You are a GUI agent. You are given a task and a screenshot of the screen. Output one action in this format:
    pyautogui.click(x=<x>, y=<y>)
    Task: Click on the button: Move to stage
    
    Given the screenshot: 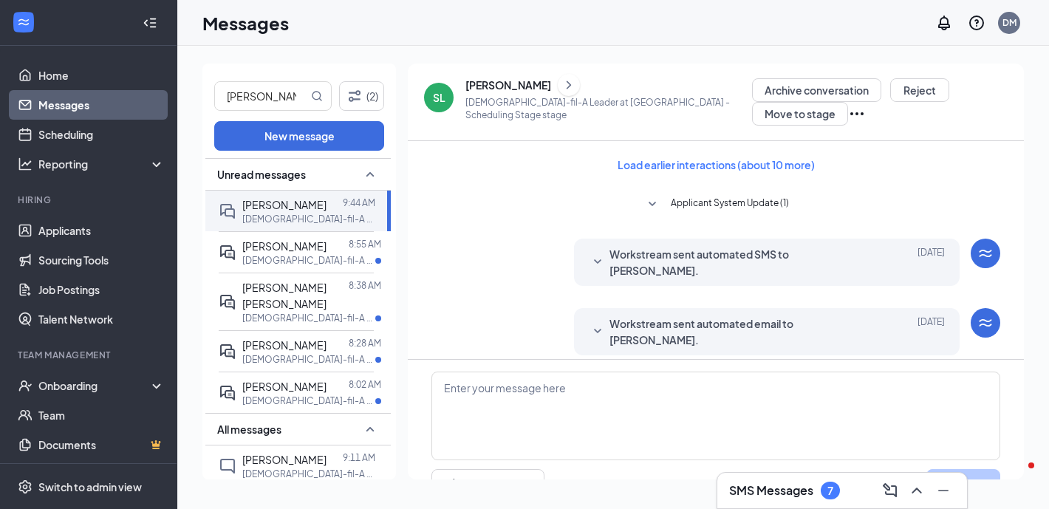 What is the action you would take?
    pyautogui.click(x=800, y=114)
    